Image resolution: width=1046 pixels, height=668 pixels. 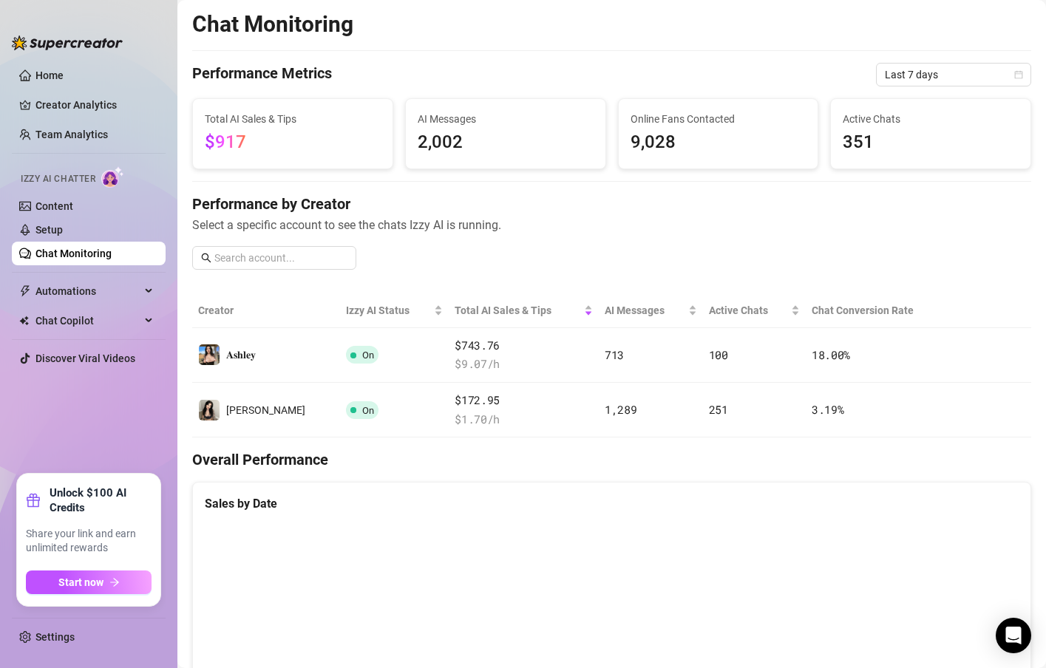 What do you see at coordinates (754, 310) in the screenshot?
I see `th: Active Chats` at bounding box center [754, 310].